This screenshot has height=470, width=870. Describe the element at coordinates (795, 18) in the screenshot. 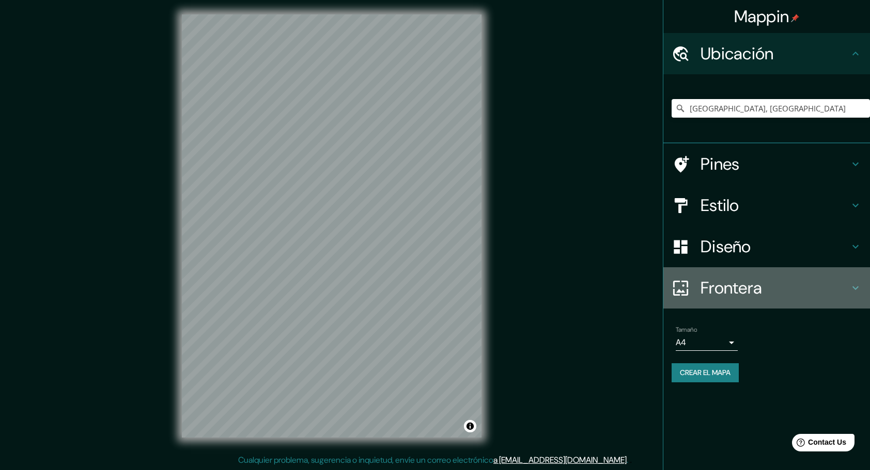

I see `img: pin-icon.png` at that location.